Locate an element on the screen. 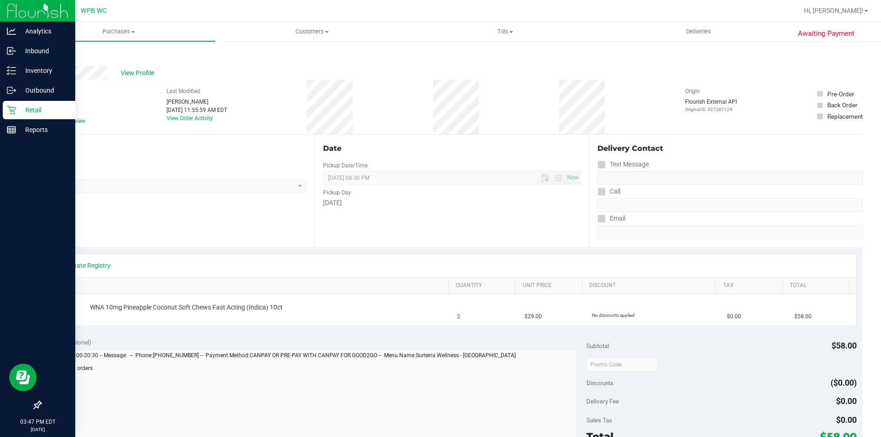 This screenshot has height=437, width=881. a: View State Registry is located at coordinates (83, 266).